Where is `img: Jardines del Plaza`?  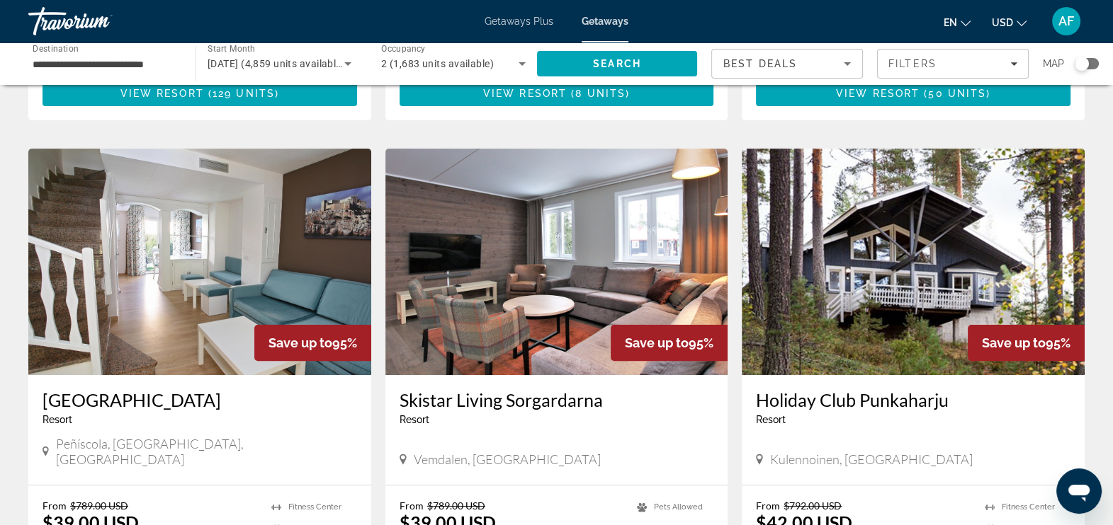
img: Jardines del Plaza is located at coordinates (200, 262).